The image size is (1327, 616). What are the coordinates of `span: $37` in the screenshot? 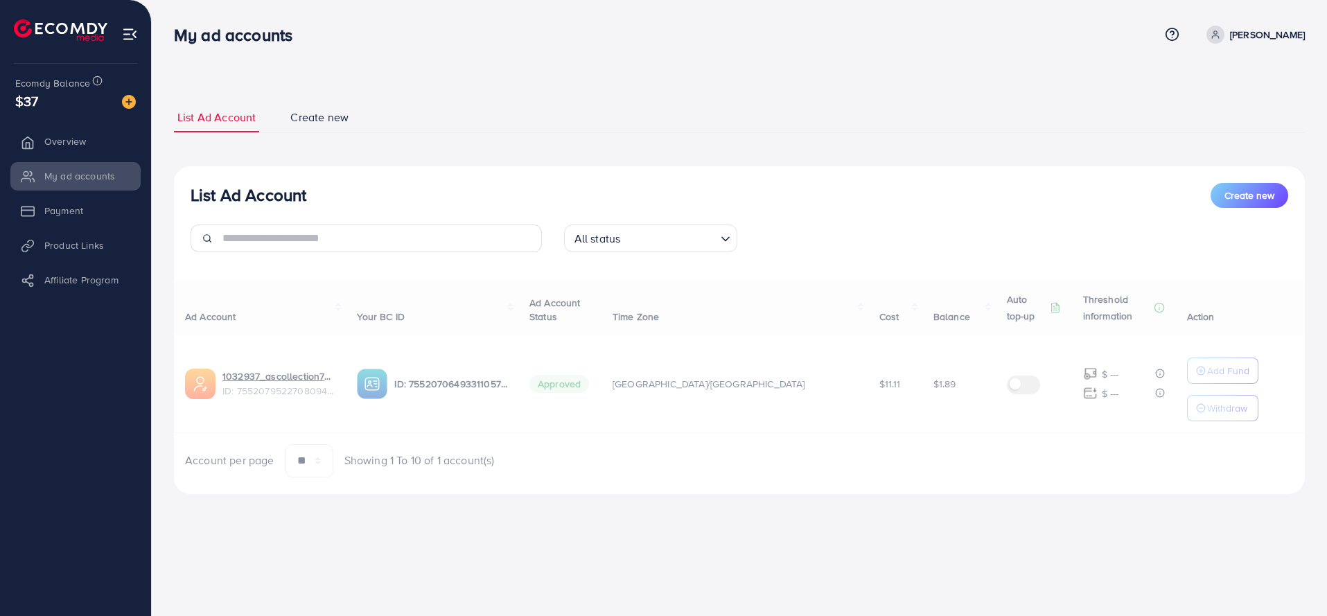 It's located at (26, 100).